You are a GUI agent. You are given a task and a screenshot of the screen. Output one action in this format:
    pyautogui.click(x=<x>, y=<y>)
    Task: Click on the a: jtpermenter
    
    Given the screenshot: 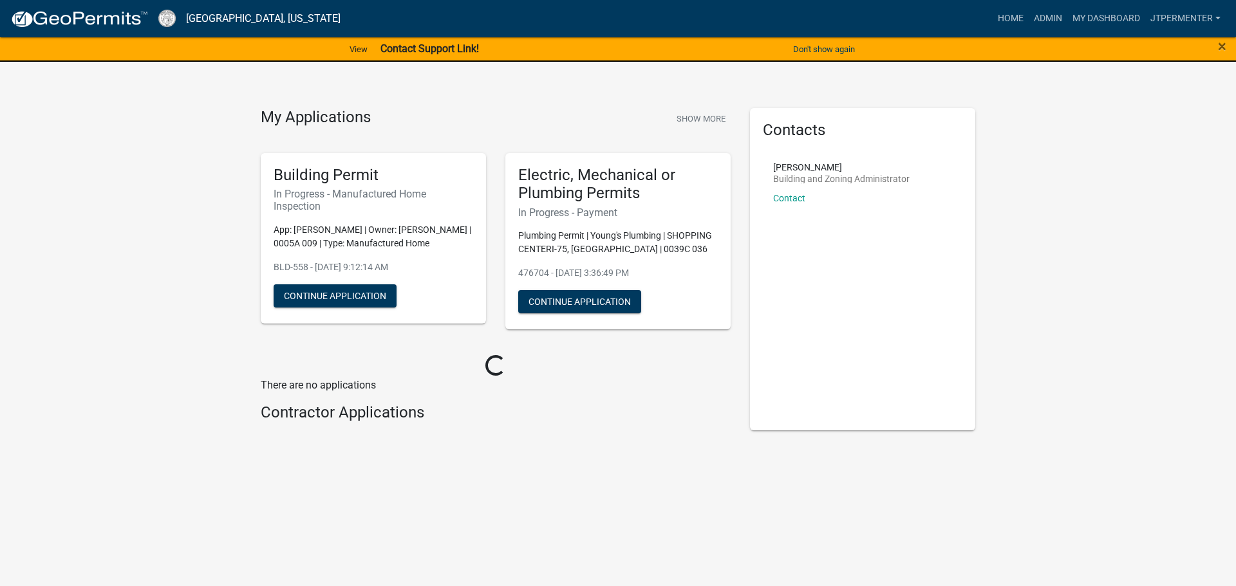 What is the action you would take?
    pyautogui.click(x=1185, y=19)
    